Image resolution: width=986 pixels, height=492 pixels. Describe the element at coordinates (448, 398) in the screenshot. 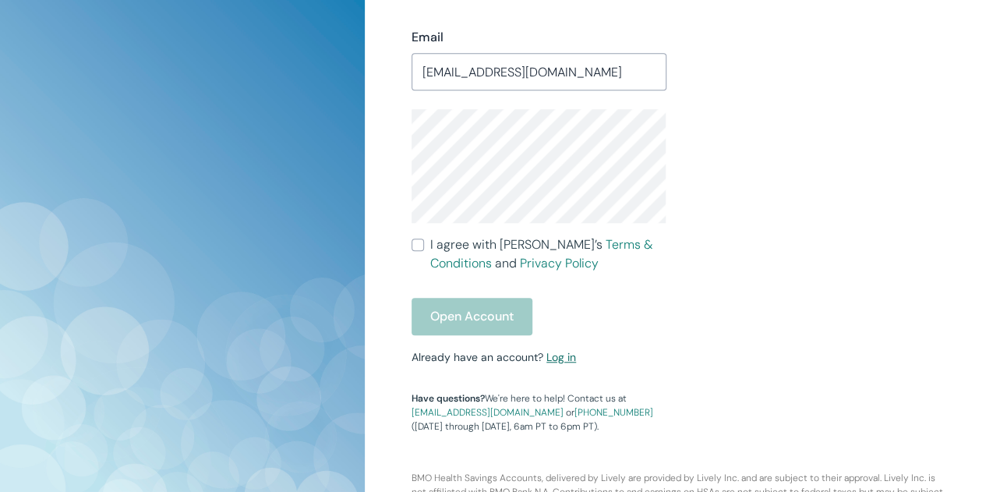

I see `strong: Have questions?` at that location.